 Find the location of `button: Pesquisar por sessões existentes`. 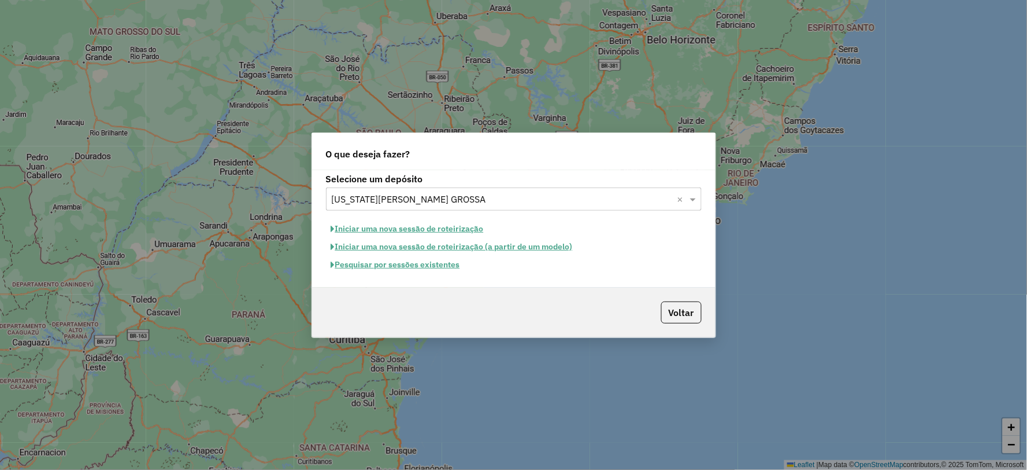

button: Pesquisar por sessões existentes is located at coordinates (395, 264).